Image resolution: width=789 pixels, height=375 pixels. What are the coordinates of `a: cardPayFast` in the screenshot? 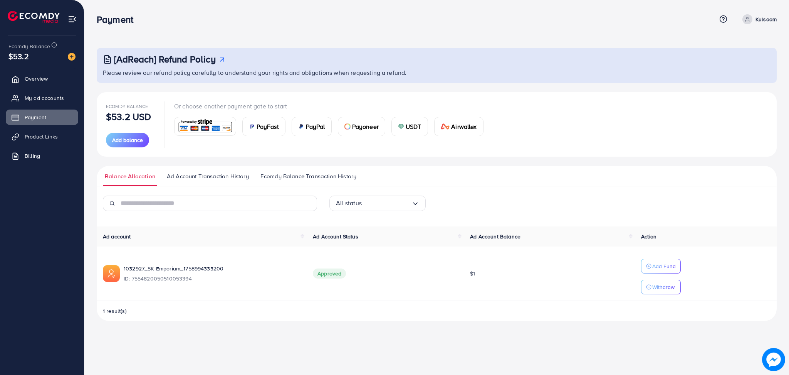 It's located at (264, 126).